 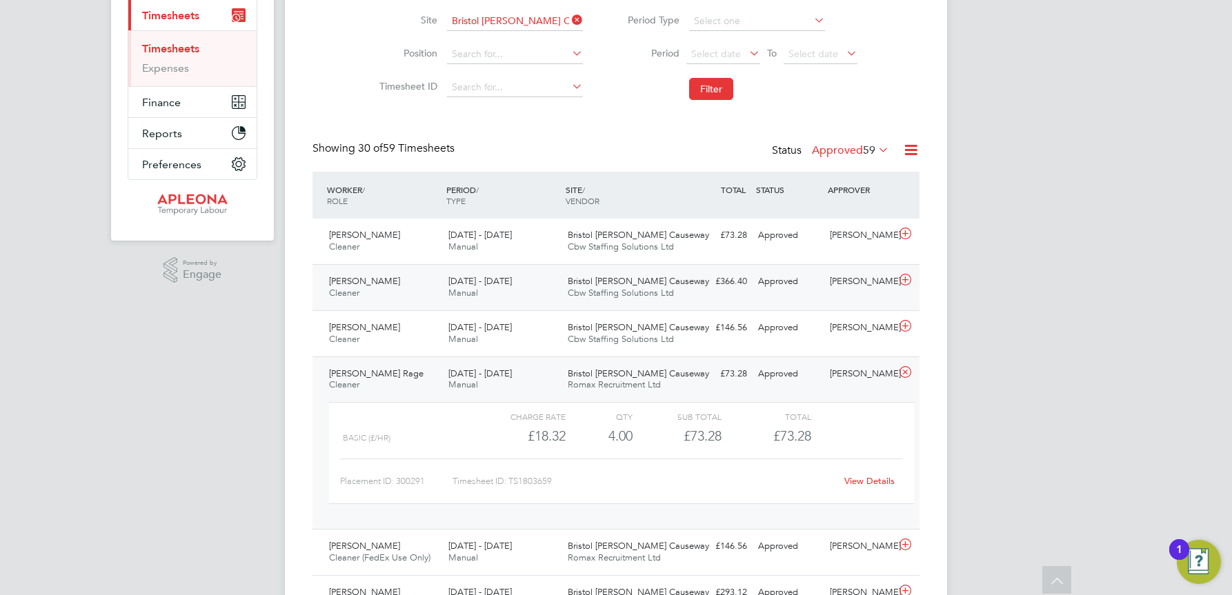 What do you see at coordinates (202, 263) in the screenshot?
I see `span: Powered by` at bounding box center [202, 263].